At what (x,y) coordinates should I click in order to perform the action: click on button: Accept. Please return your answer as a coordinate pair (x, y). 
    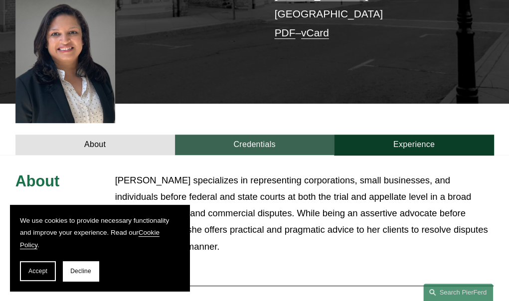
    Looking at the image, I should click on (38, 271).